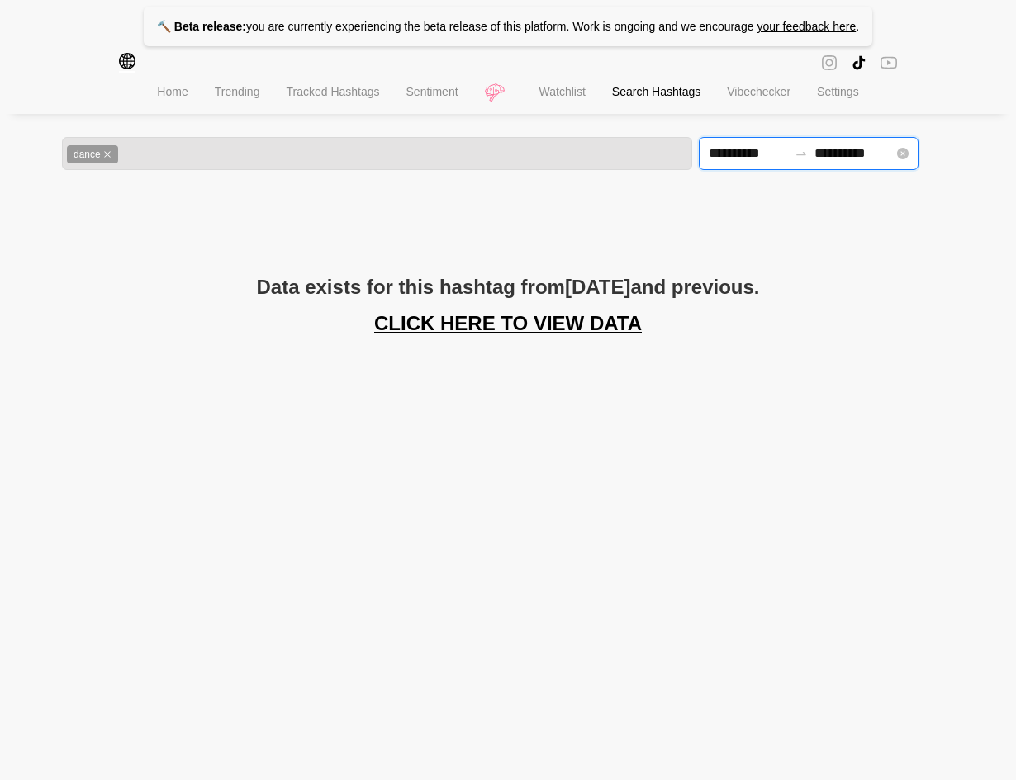 The image size is (1016, 780). I want to click on span: swap-right, so click(801, 154).